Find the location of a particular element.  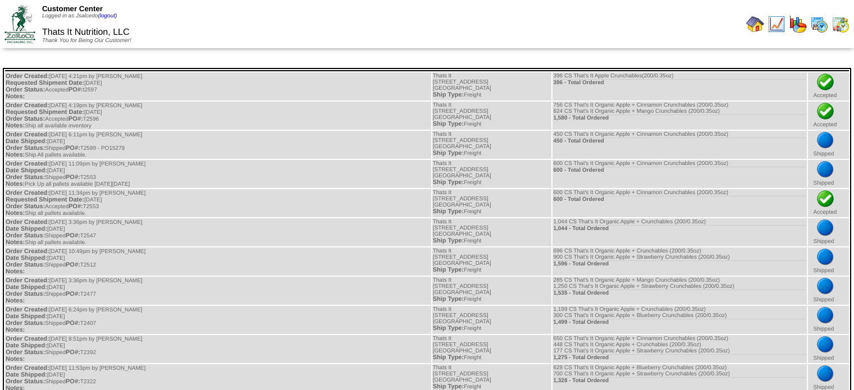

td: 1,199 CS That's It Organic Apple + Crunchables (200/0.35oz) 300 CS That's It Organic Apple + Blue... is located at coordinates (680, 320).